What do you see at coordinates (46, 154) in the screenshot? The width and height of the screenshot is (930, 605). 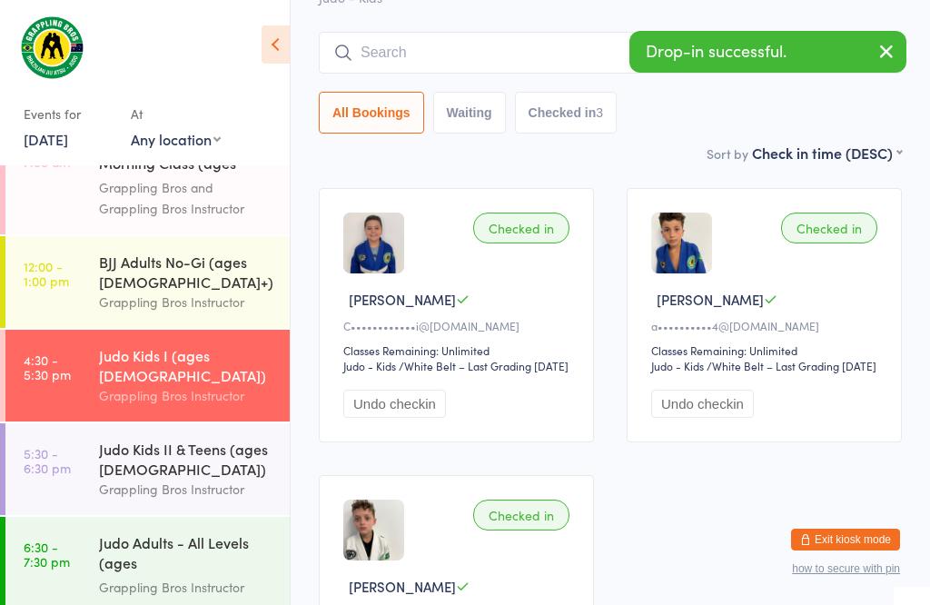 I see `time: 6:00 - 7:00 am` at bounding box center [46, 154].